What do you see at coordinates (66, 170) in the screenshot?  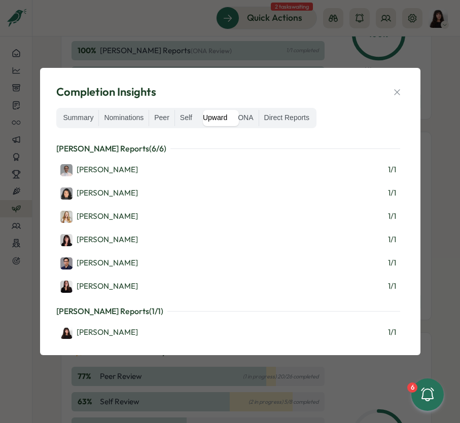 I see `img: Amna Khattak` at bounding box center [66, 170].